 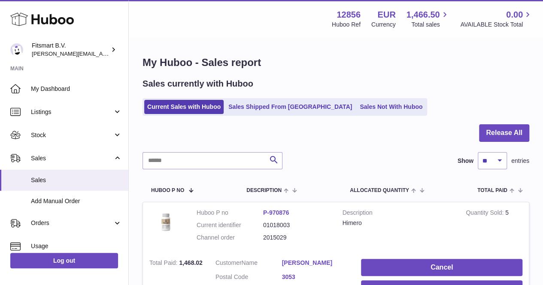 What do you see at coordinates (70, 50) in the screenshot?
I see `div: Fitsmart B.V.` at bounding box center [70, 50].